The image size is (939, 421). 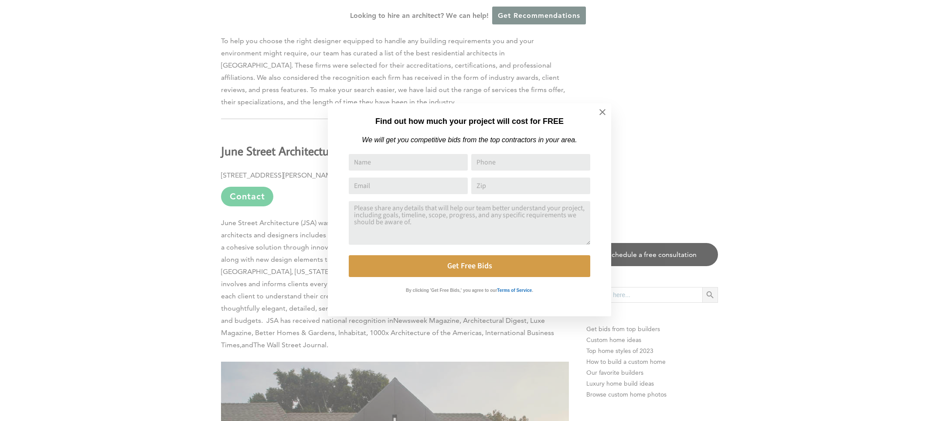 What do you see at coordinates (408, 186) in the screenshot?
I see `input: Email Address` at bounding box center [408, 186].